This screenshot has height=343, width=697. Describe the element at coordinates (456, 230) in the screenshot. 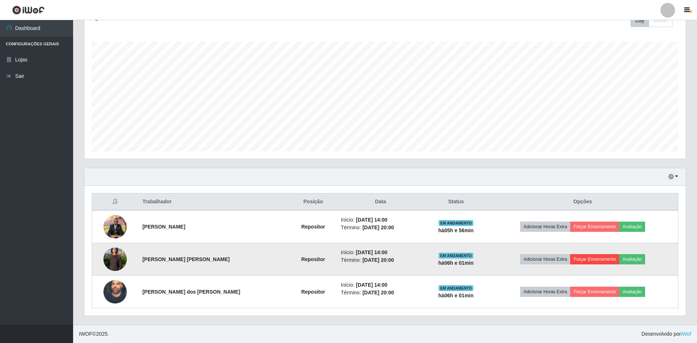

I see `strong: há 05 h e 56 min` at that location.